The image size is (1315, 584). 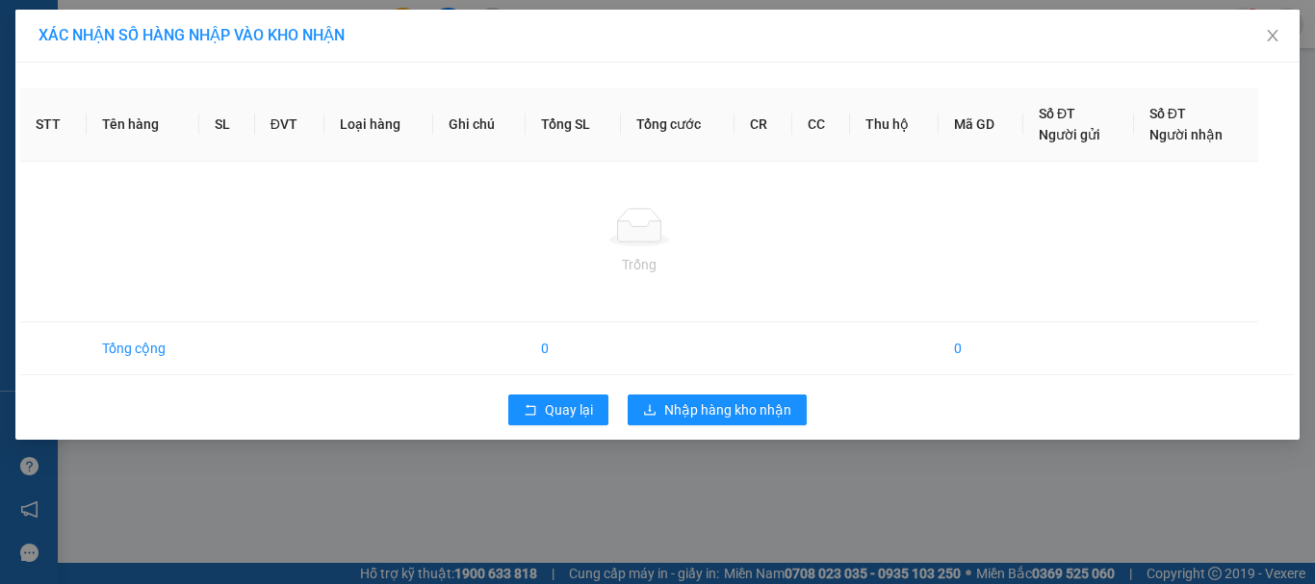 What do you see at coordinates (650, 411) in the screenshot?
I see `span: download` at bounding box center [650, 411].